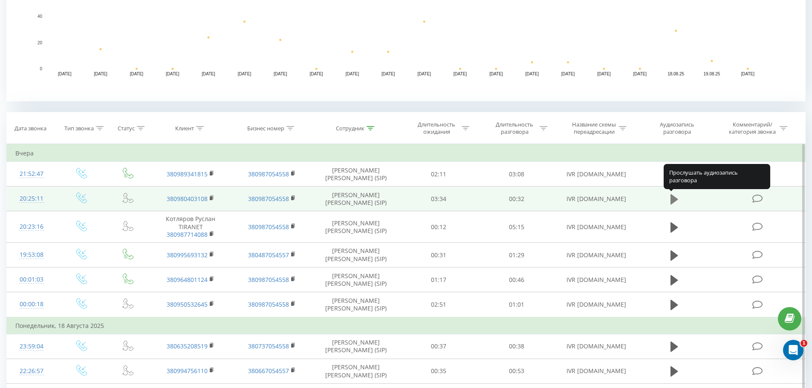 This screenshot has width=812, height=388. Describe the element at coordinates (187, 371) in the screenshot. I see `a: 380994756110` at that location.